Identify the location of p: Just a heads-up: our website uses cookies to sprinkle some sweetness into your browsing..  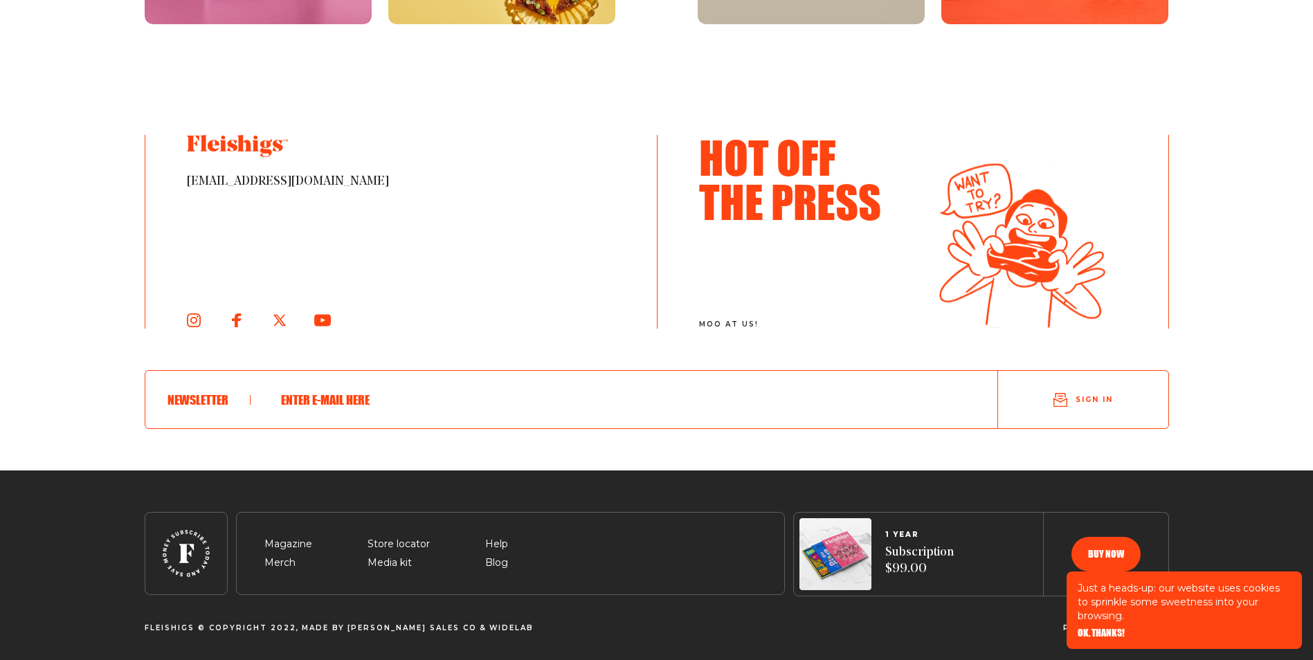
(1184, 602).